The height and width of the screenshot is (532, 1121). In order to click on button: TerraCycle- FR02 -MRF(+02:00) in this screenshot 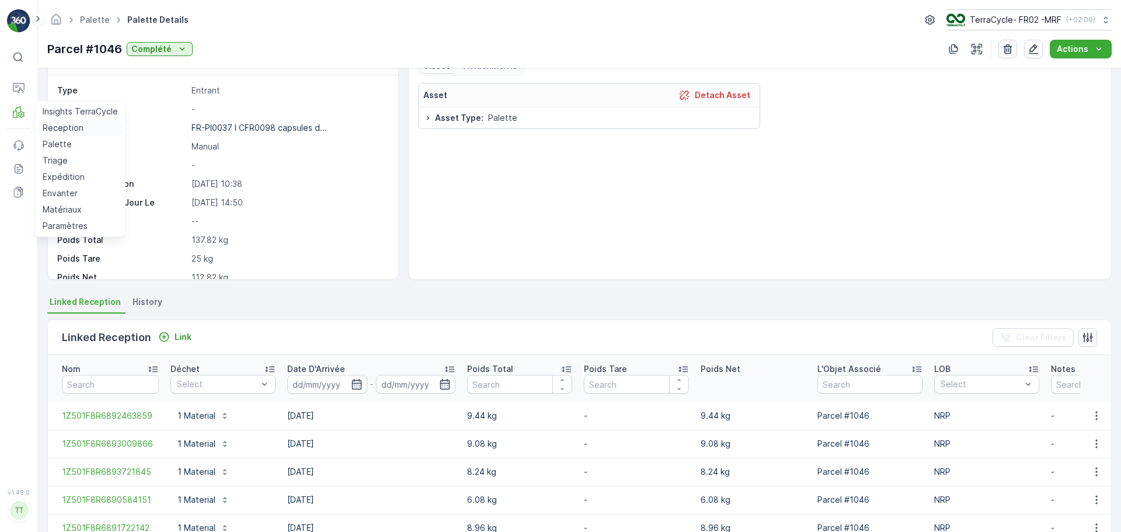, I will do `click(1029, 20)`.